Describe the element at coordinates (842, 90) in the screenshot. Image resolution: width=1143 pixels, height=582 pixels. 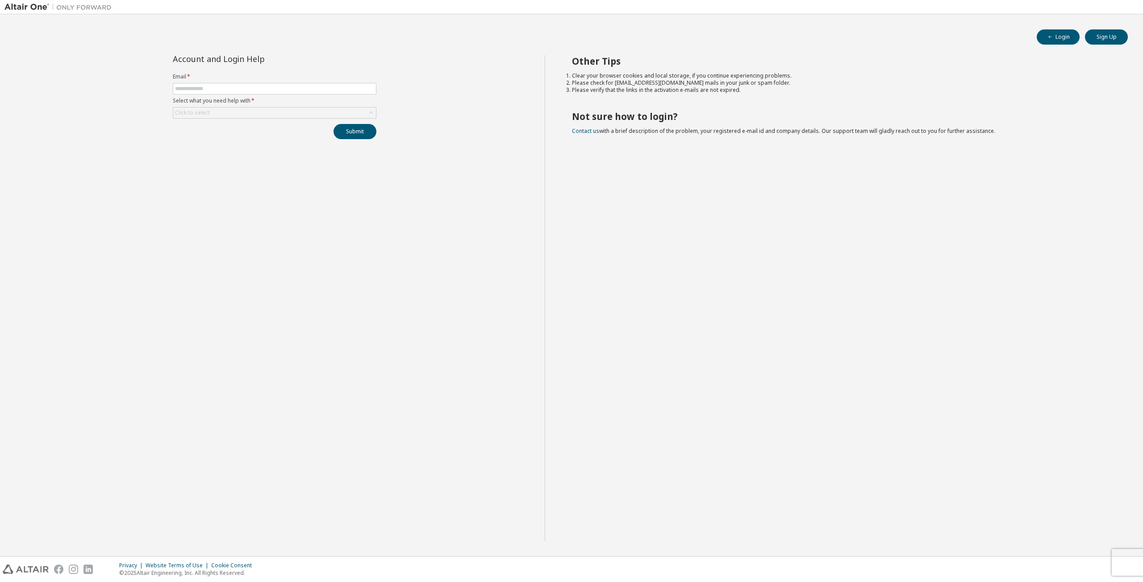
I see `li: Please verify that the links in the activation e-mails are not expired.` at that location.